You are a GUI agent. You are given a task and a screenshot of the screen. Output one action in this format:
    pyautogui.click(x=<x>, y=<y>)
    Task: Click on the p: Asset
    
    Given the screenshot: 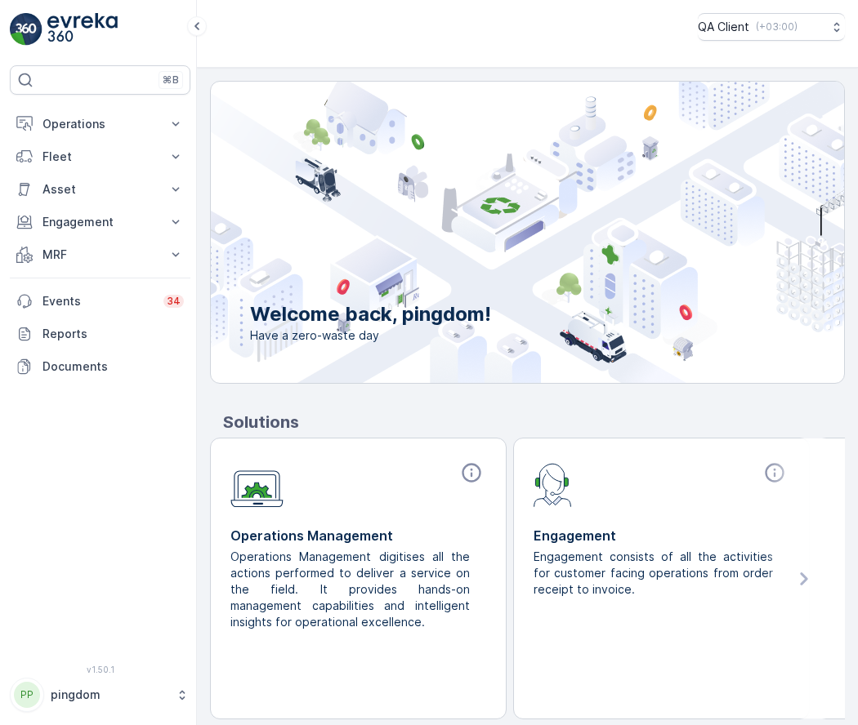 What is the action you would take?
    pyautogui.click(x=100, y=189)
    